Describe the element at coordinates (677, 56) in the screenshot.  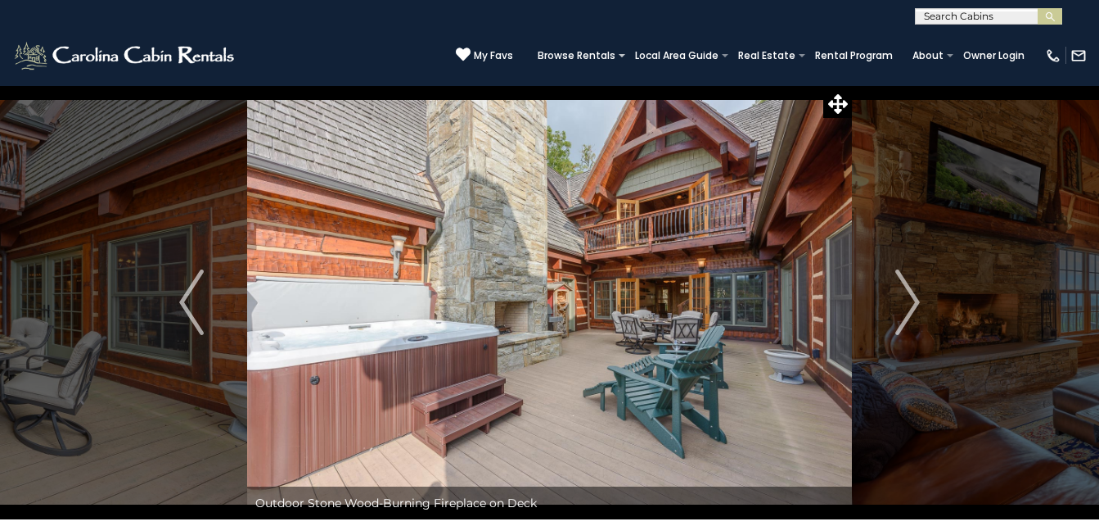
I see `a: Local Area Guide` at that location.